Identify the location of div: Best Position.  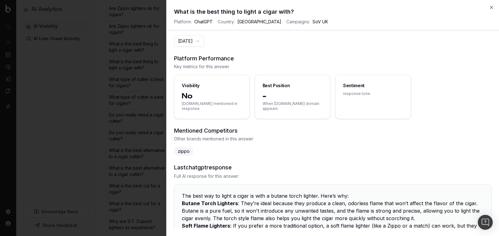
(276, 86).